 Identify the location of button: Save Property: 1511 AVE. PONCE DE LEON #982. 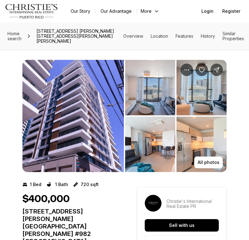
(202, 70).